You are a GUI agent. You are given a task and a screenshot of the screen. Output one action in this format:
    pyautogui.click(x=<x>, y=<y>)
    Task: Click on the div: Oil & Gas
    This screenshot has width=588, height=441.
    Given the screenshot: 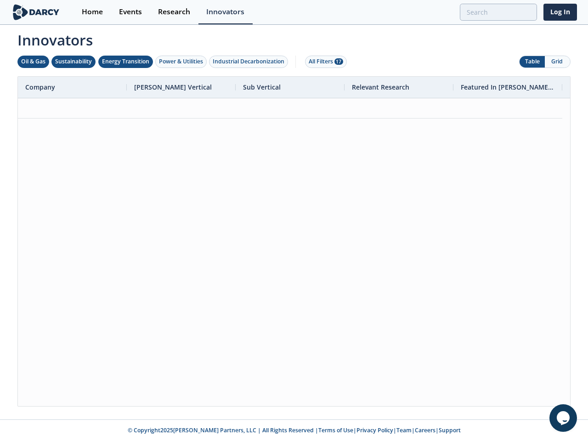 What is the action you would take?
    pyautogui.click(x=33, y=62)
    